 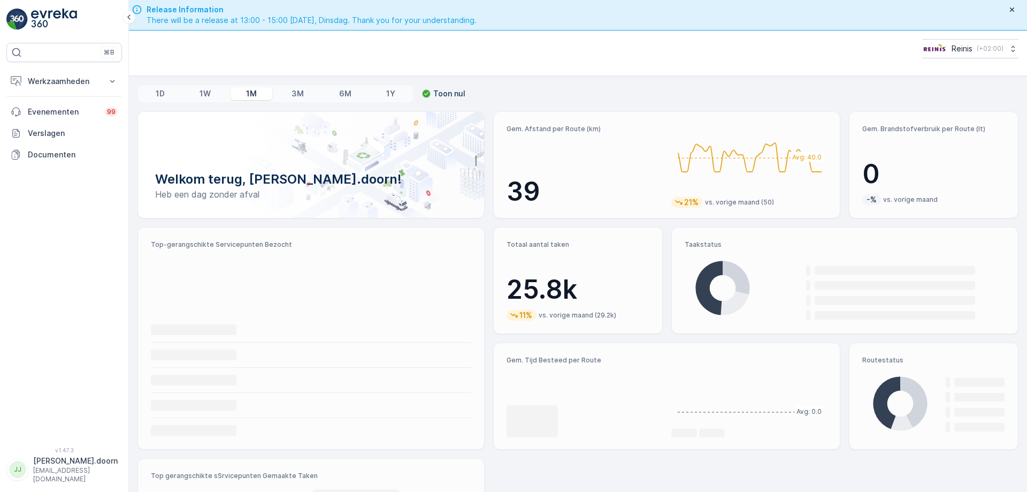 What do you see at coordinates (64, 81) in the screenshot?
I see `p: Werkzaamheden` at bounding box center [64, 81].